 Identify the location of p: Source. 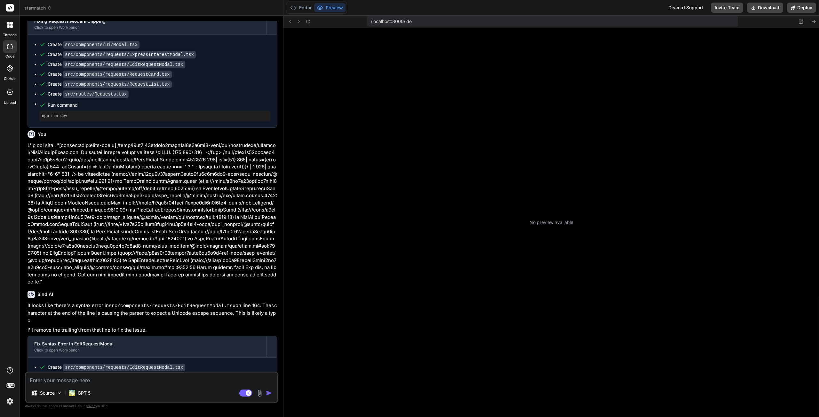
(47, 393).